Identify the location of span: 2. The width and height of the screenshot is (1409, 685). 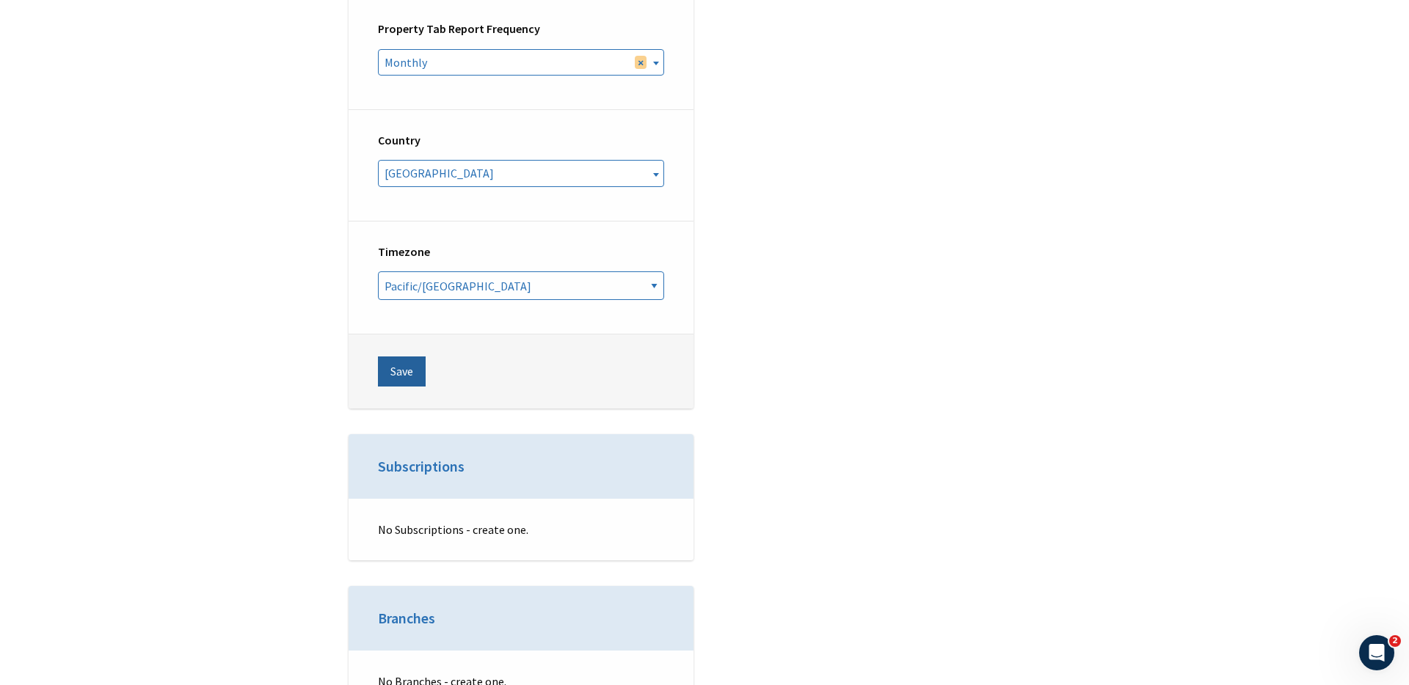
(1395, 641).